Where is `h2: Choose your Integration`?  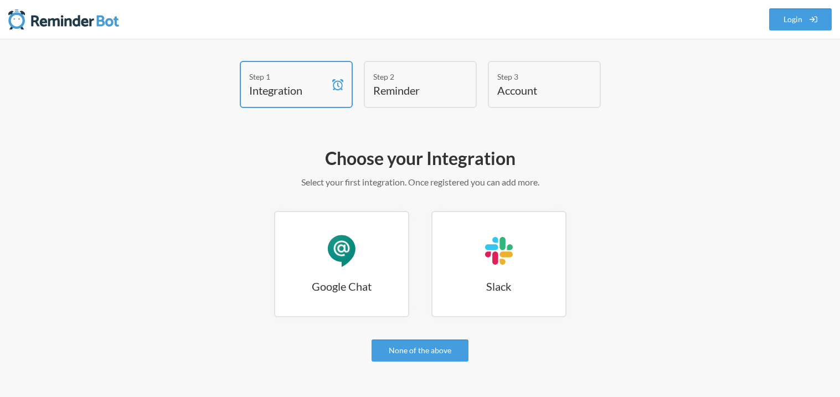 h2: Choose your Integration is located at coordinates (420, 158).